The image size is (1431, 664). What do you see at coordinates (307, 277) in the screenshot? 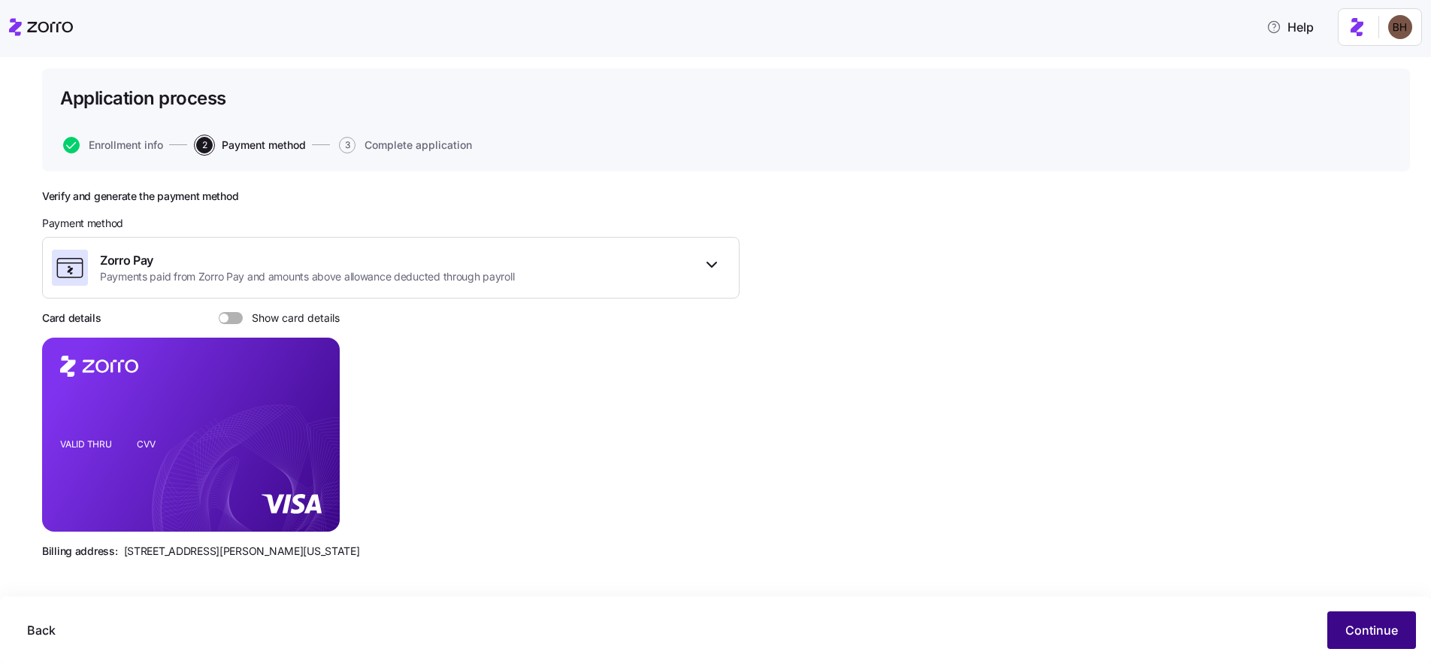
I see `span: Payments paid from Zorro Pay and amounts above allowance deducted through payroll` at bounding box center [307, 277].